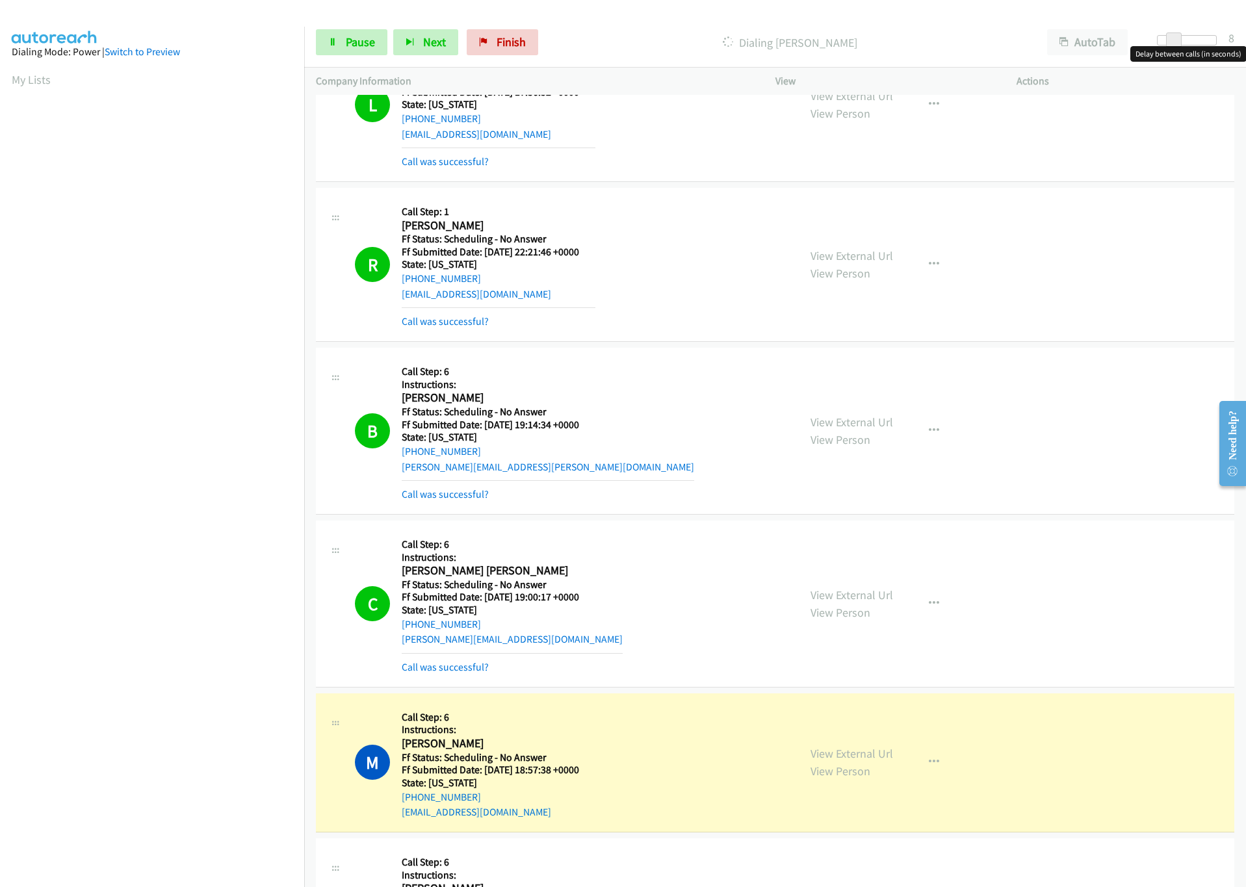 Image resolution: width=1246 pixels, height=887 pixels. What do you see at coordinates (1088, 42) in the screenshot?
I see `button: AutoTab` at bounding box center [1088, 42].